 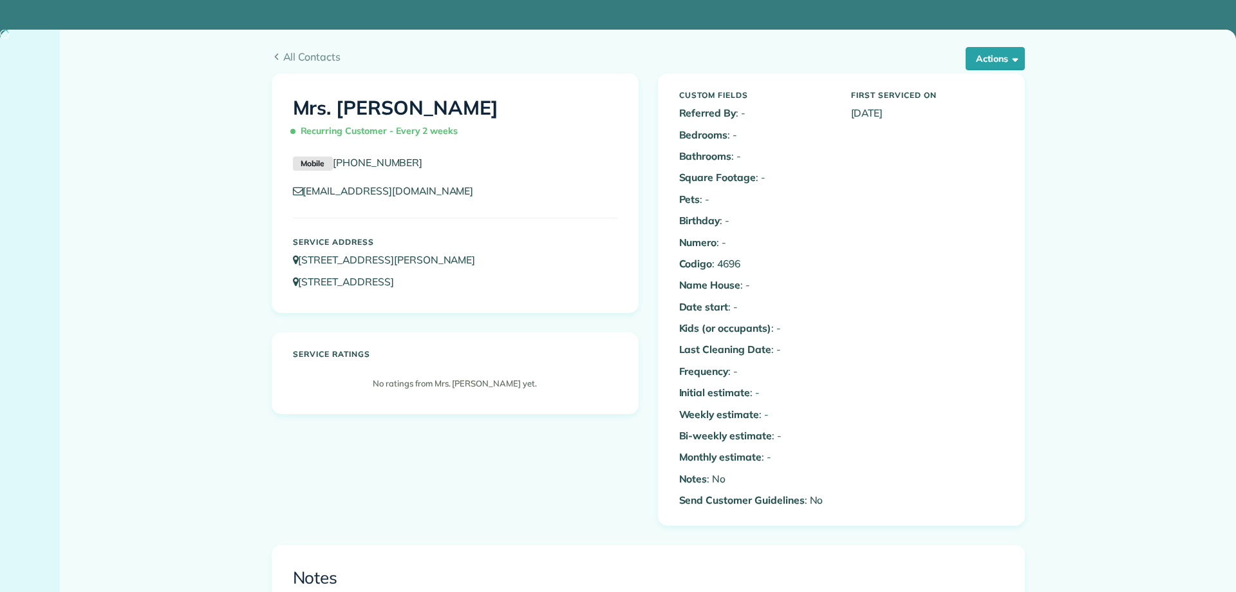 I want to click on span: Recurring Customer - Every 2 weeks, so click(x=378, y=131).